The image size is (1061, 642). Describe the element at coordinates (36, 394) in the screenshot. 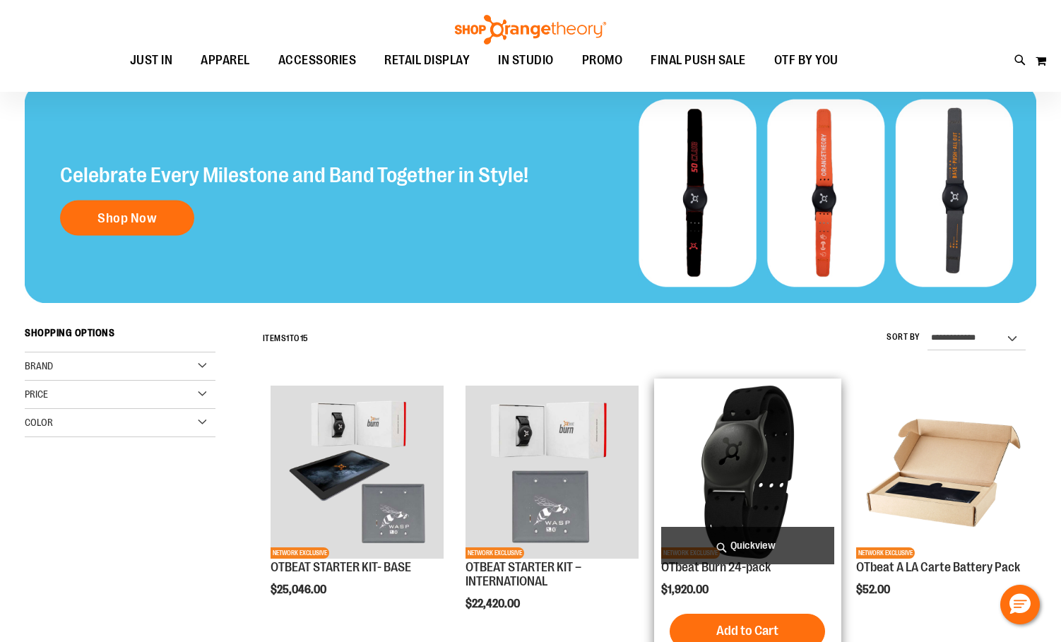

I see `span: Price` at that location.